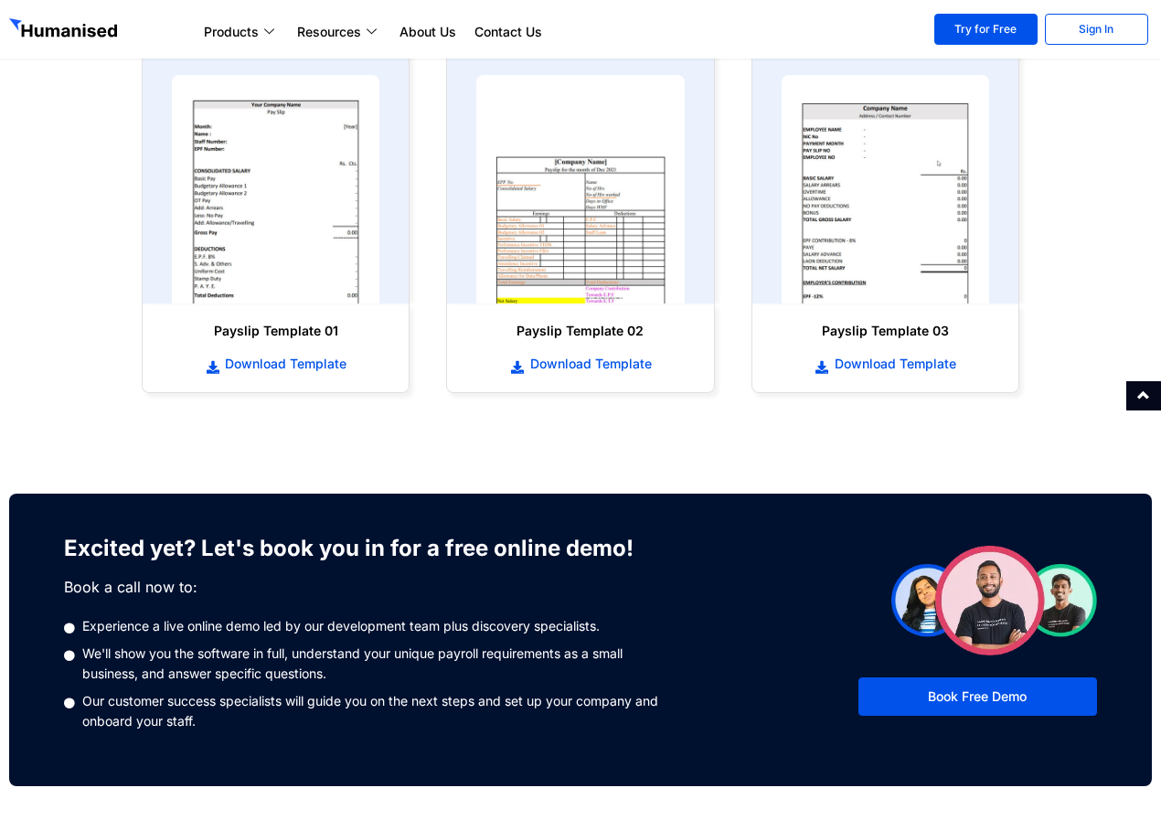  What do you see at coordinates (363, 587) in the screenshot?
I see `p: Book a call now to:` at bounding box center [363, 587].